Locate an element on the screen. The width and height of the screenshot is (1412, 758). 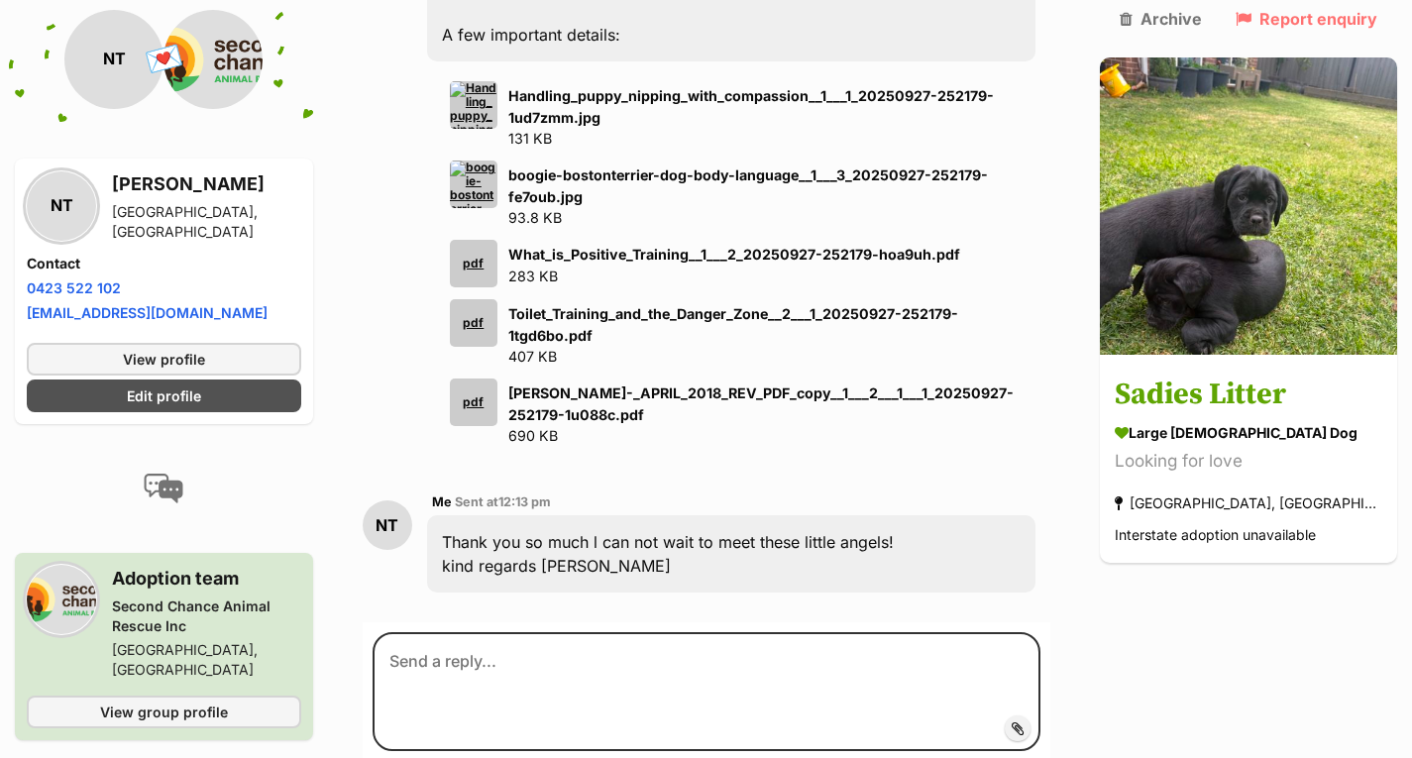
div: Looking for love is located at coordinates (1249, 462).